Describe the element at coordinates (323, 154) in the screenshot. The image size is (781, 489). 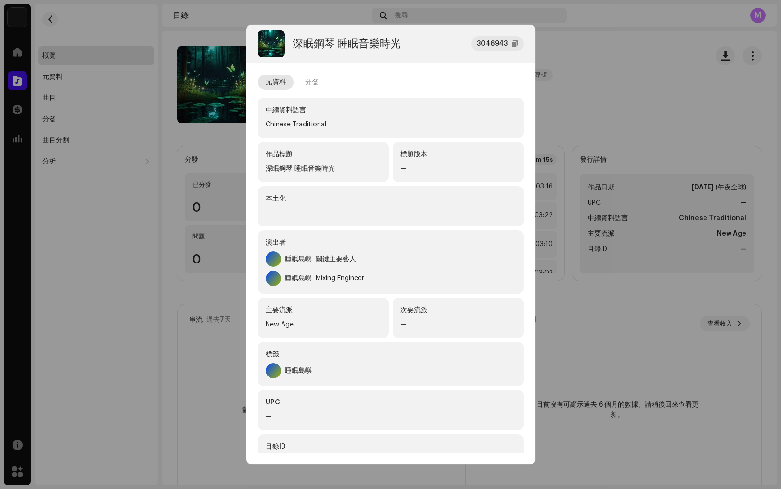
I see `div: 作品標題` at that location.